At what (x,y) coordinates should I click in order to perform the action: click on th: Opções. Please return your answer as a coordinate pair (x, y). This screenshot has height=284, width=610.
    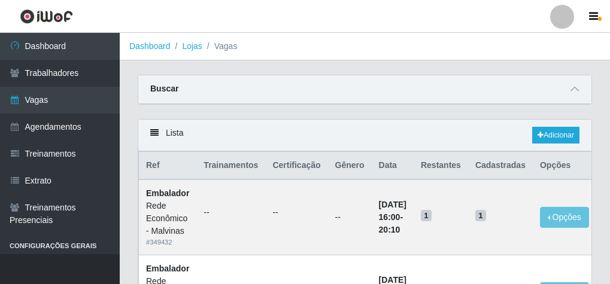
    Looking at the image, I should click on (564, 166).